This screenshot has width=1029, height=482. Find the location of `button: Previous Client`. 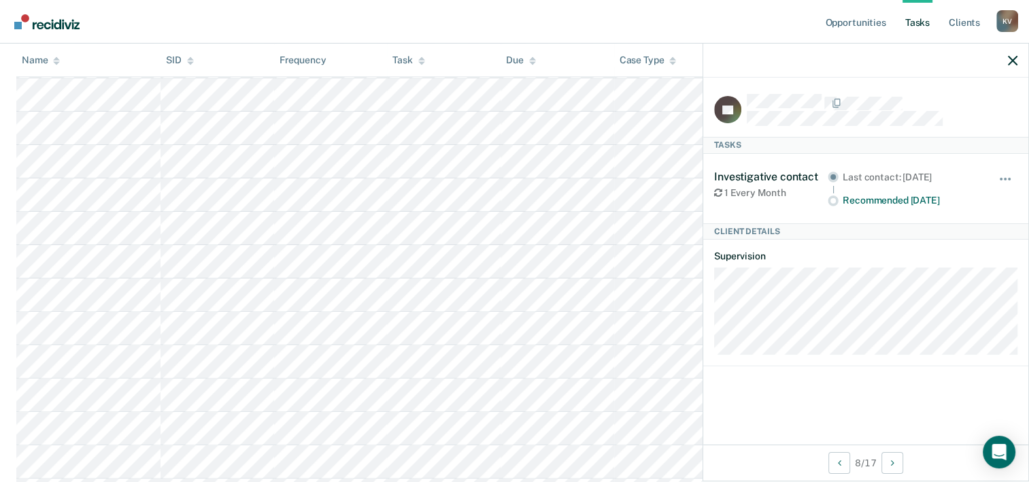

button: Previous Client is located at coordinates (839, 463).